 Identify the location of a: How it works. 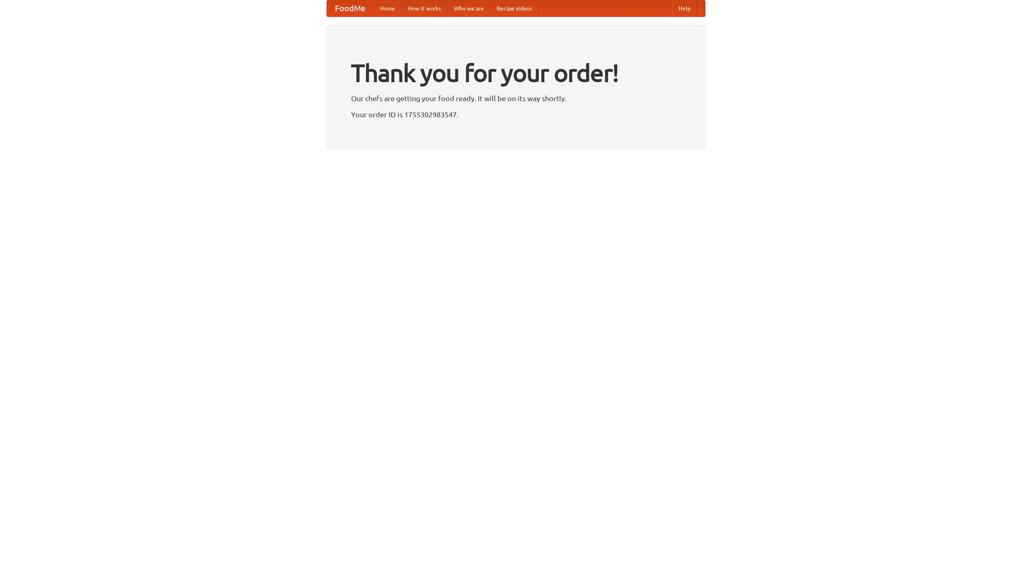
(424, 8).